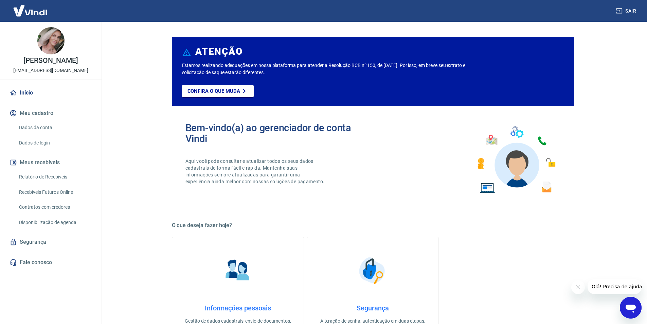 This screenshot has height=324, width=647. I want to click on button: Meu cadastro, so click(51, 113).